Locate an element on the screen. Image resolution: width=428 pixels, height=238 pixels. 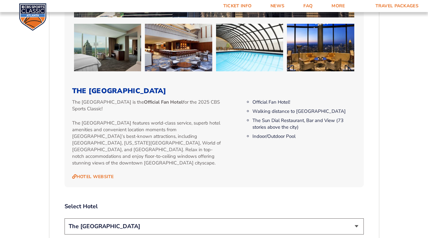
label: Select Hotel is located at coordinates (214, 206).